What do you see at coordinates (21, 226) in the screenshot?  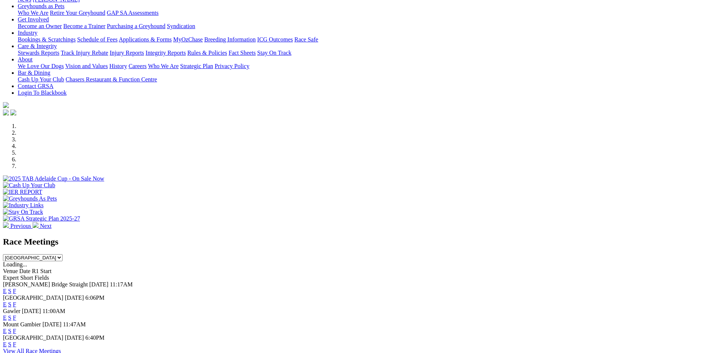 I see `span: Previous` at bounding box center [21, 226].